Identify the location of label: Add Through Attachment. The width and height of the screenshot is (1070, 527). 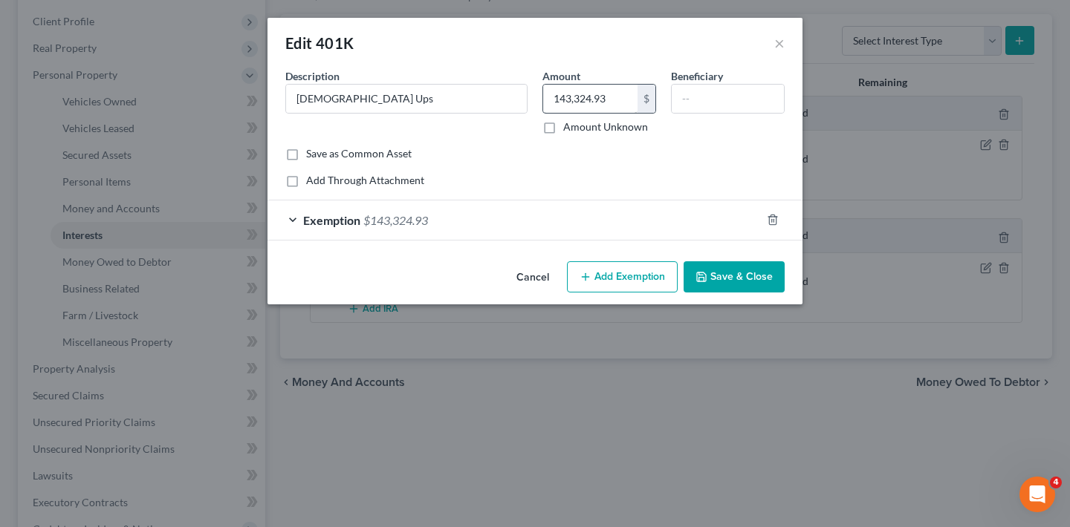
(365, 181).